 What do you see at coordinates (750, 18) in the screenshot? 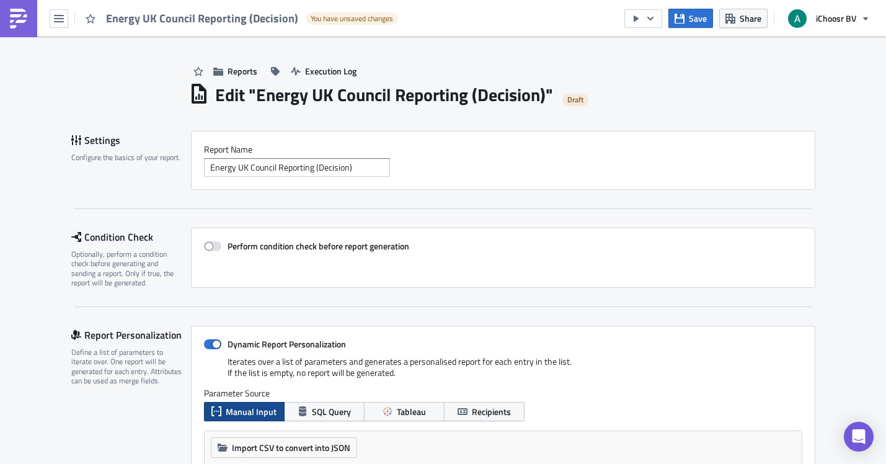
I see `span: Share` at bounding box center [750, 18].